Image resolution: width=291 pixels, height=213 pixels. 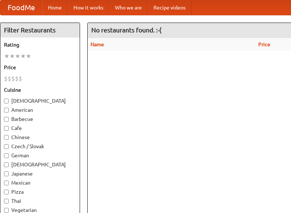 What do you see at coordinates (126, 30) in the screenshot?
I see `ng-pluralize: No restaurants found. :-(` at bounding box center [126, 30].